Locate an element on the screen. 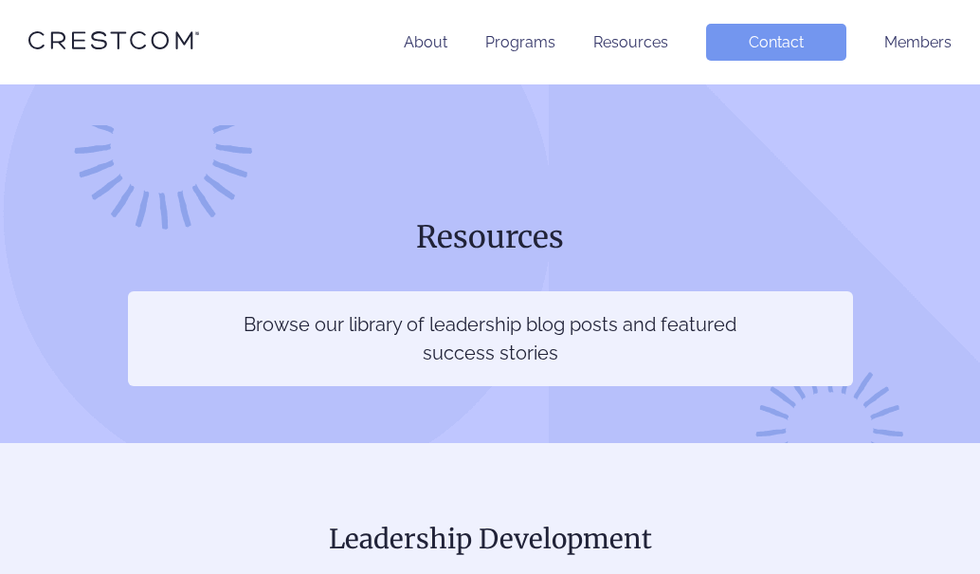 This screenshot has height=574, width=980. p: Browse our library of leadership blog posts and featured success stories is located at coordinates (490, 338).